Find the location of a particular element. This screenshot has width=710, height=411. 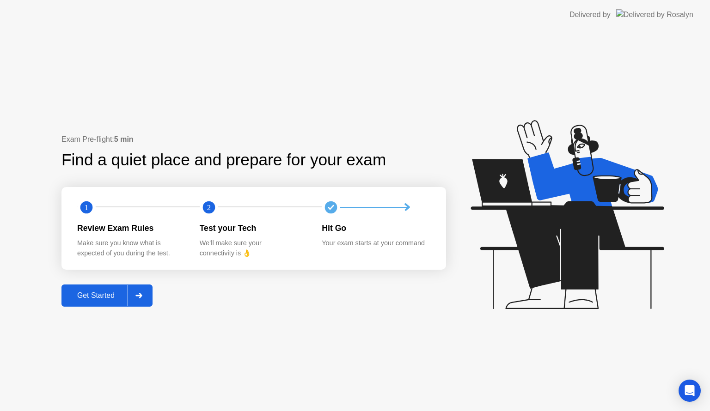

div: Test your Tech is located at coordinates (253, 228).